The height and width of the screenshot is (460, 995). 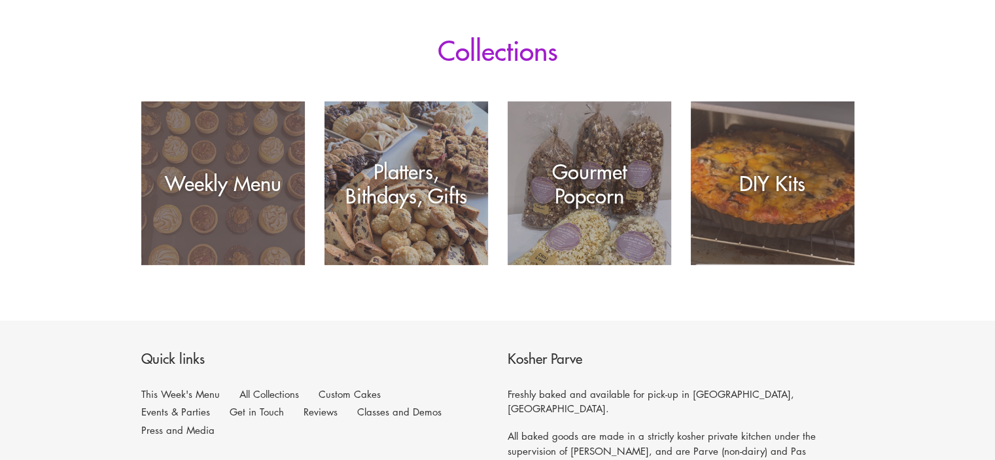 I want to click on div: Platters, Bithdays, Gifts, so click(x=406, y=183).